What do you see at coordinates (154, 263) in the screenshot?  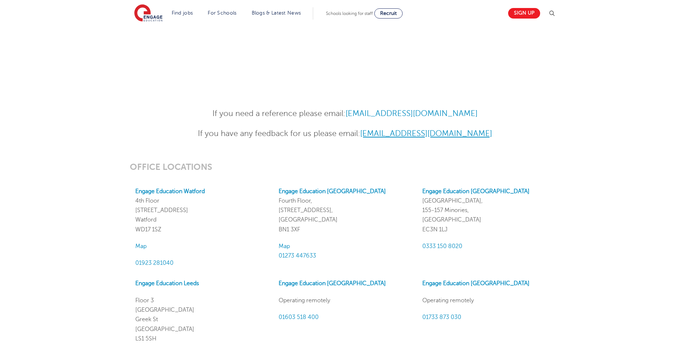 I see `a: 01923 281040` at bounding box center [154, 263].